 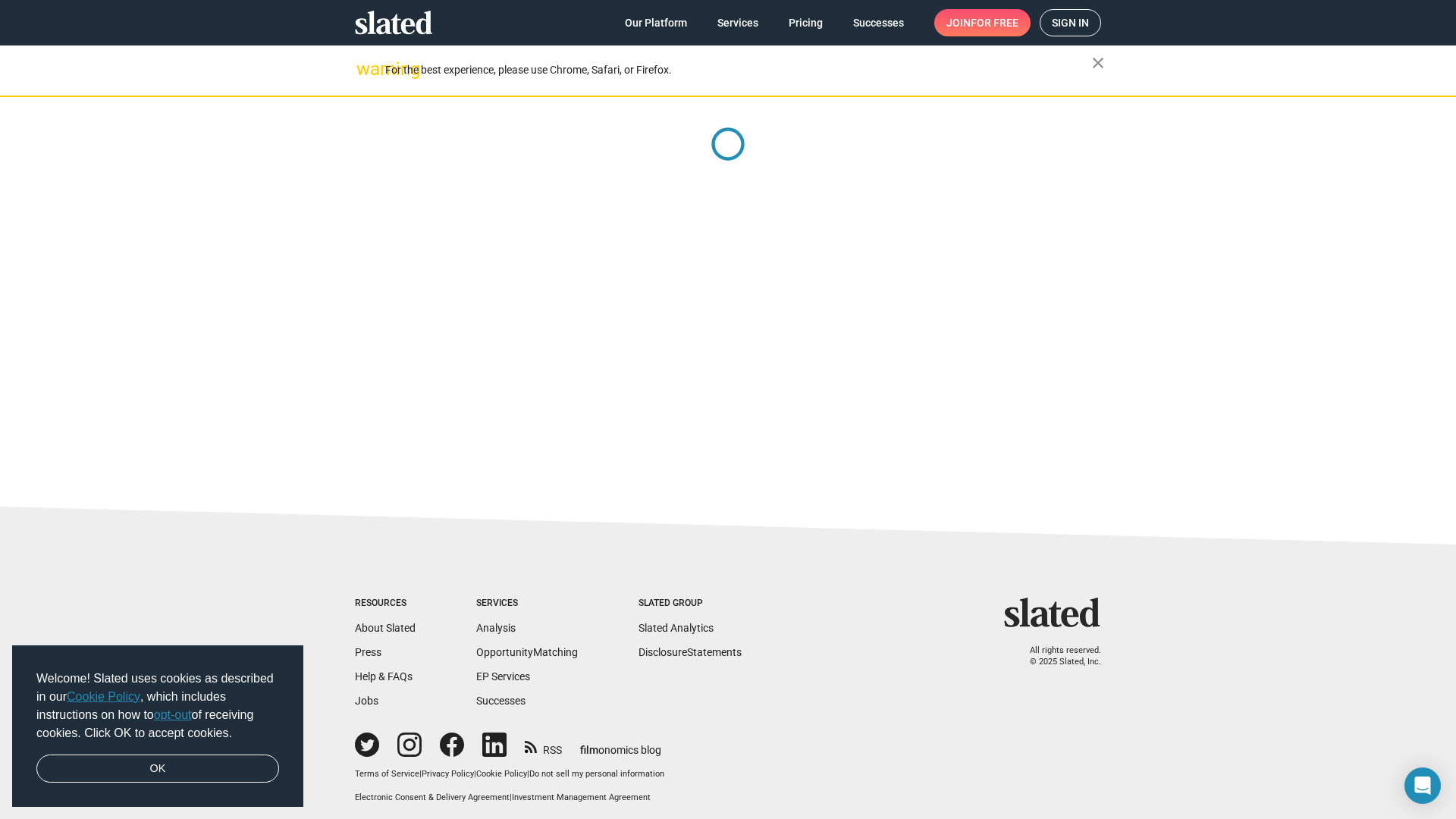 What do you see at coordinates (158, 726) in the screenshot?
I see `div: cookieconsent` at bounding box center [158, 726].